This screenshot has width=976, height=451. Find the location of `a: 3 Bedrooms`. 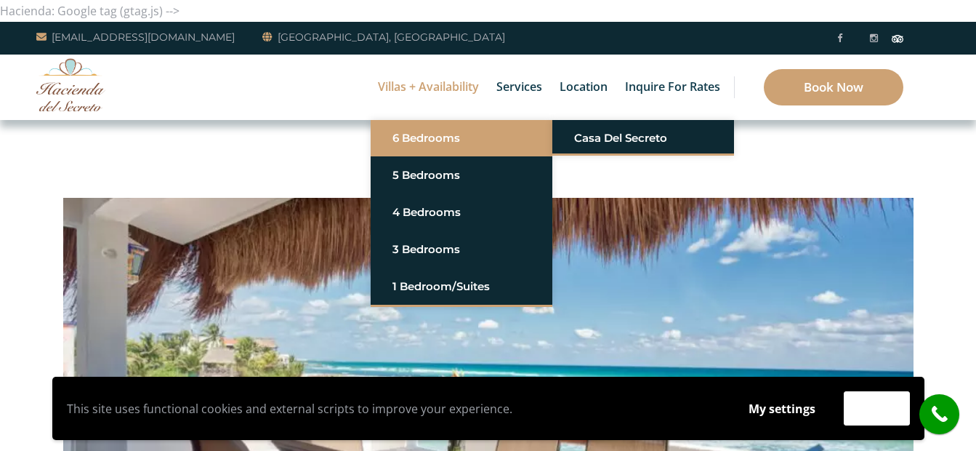

a: 3 Bedrooms is located at coordinates (462, 249).